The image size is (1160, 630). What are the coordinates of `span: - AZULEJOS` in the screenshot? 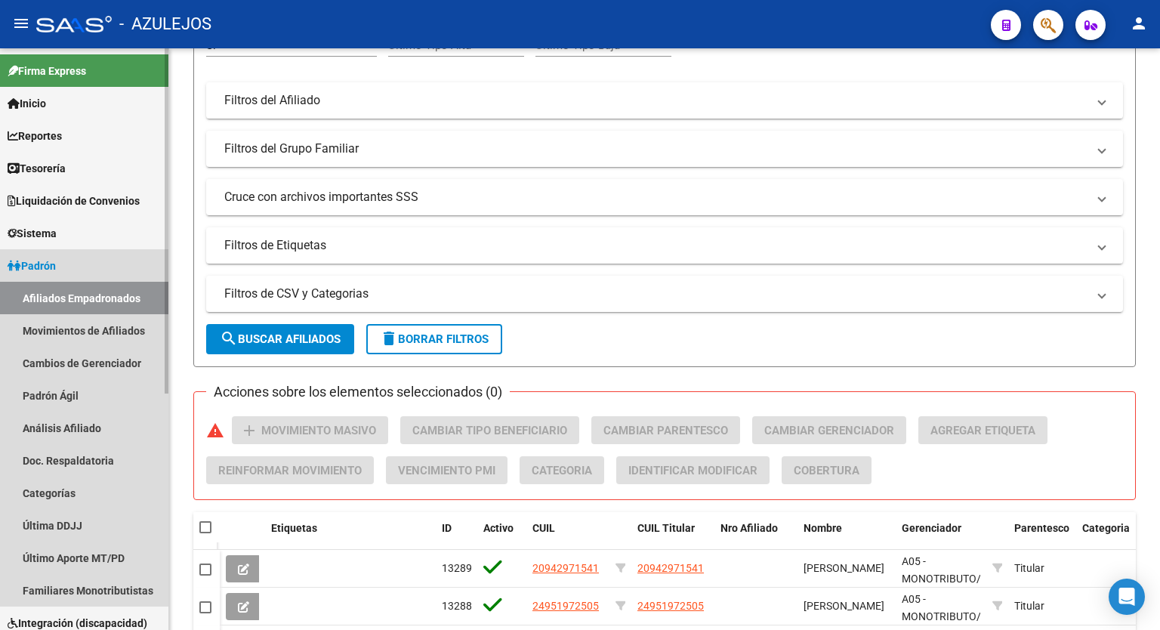 It's located at (165, 24).